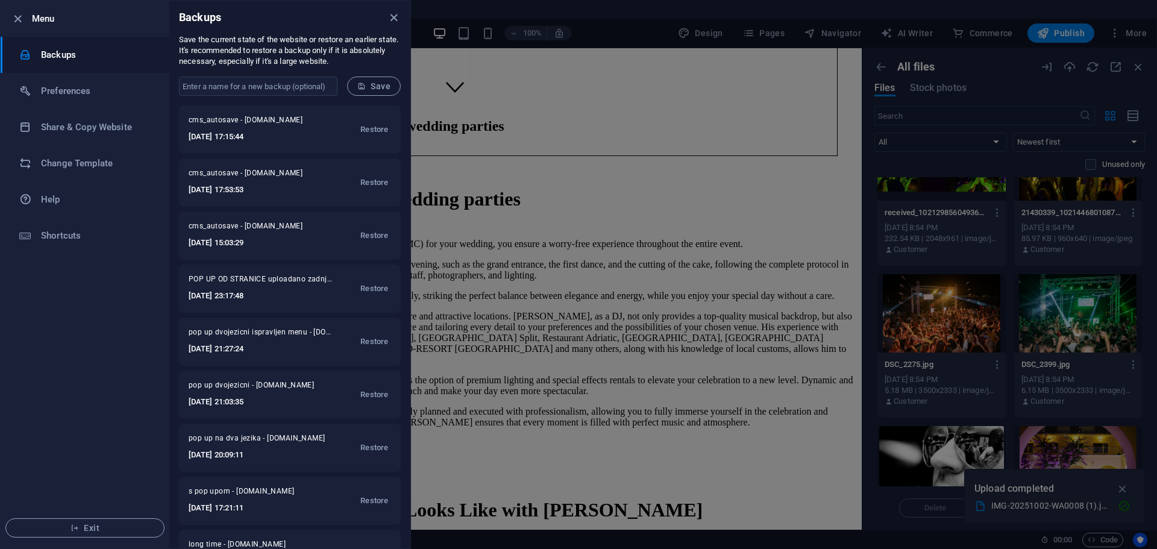 This screenshot has height=549, width=1157. What do you see at coordinates (85, 528) in the screenshot?
I see `button: Exit` at bounding box center [85, 528].